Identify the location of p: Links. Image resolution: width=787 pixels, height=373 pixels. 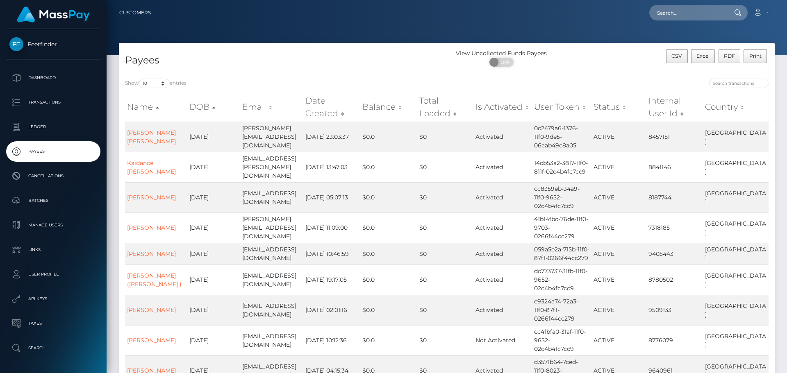
(53, 250).